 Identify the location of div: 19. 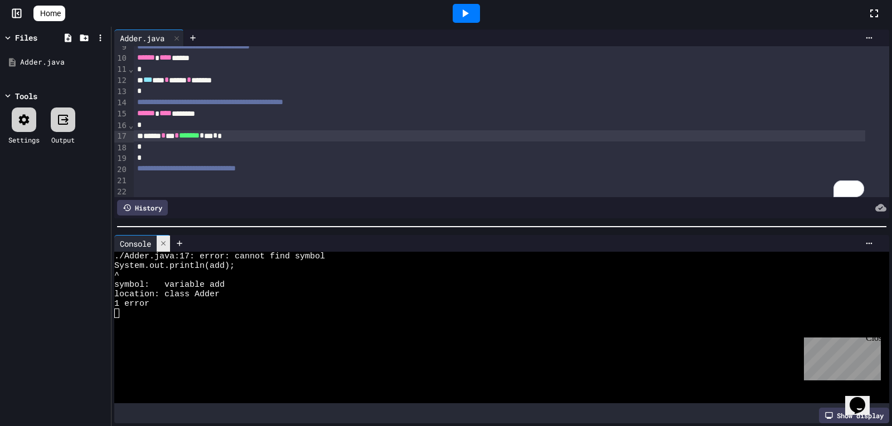
(121, 159).